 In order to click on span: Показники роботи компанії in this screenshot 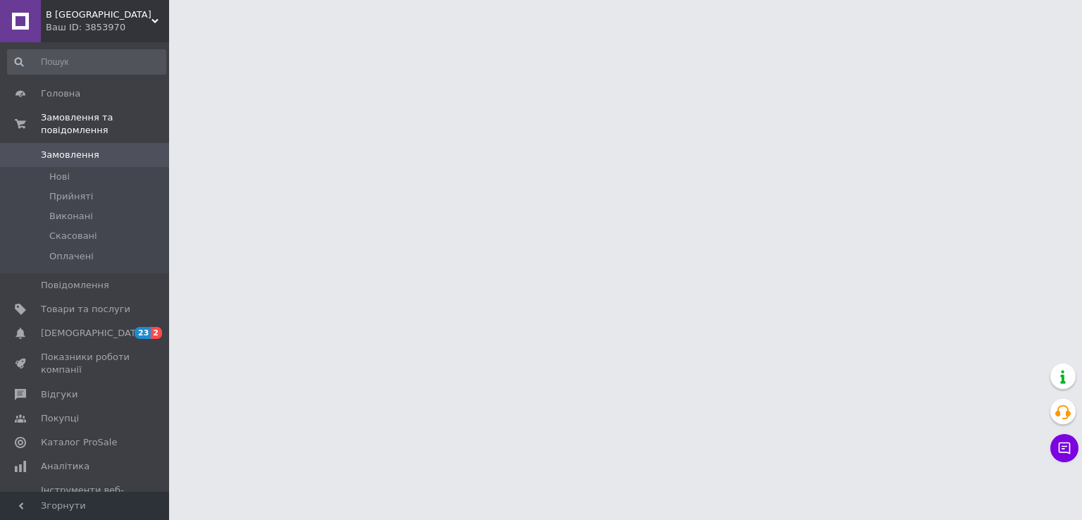, I will do `click(85, 363)`.